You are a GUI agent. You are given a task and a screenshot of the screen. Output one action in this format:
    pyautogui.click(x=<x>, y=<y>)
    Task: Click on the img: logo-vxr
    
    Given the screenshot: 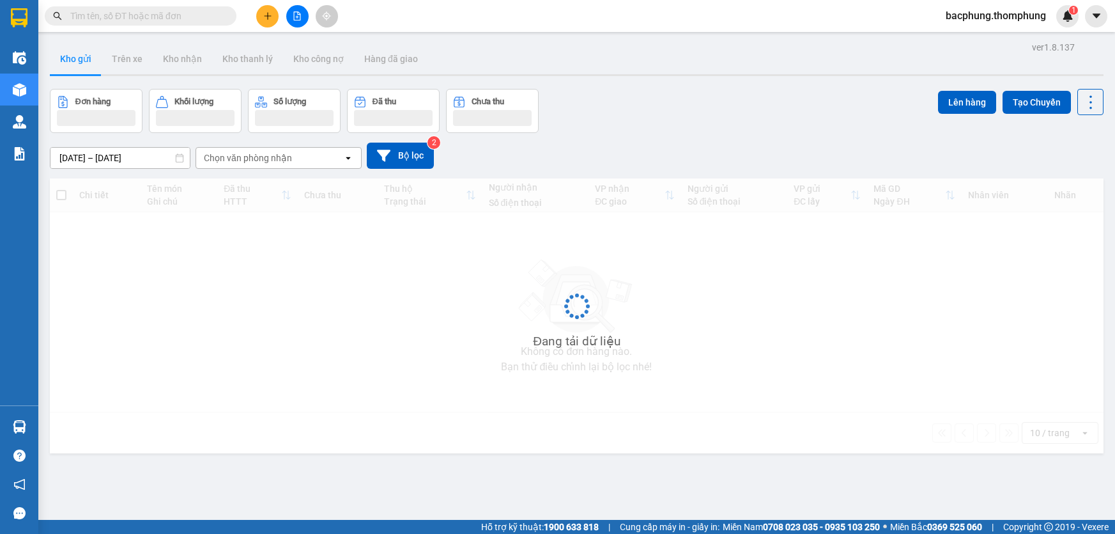 What is the action you would take?
    pyautogui.click(x=19, y=18)
    